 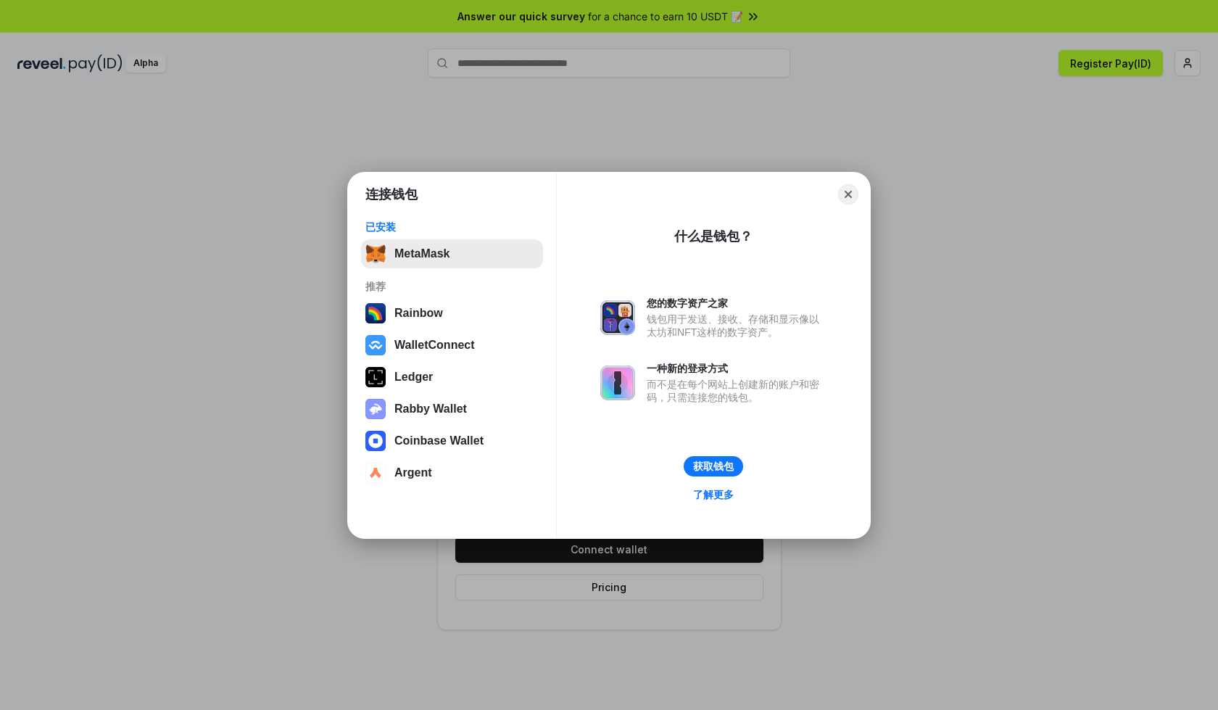 I want to click on div: 已安装, so click(x=452, y=227).